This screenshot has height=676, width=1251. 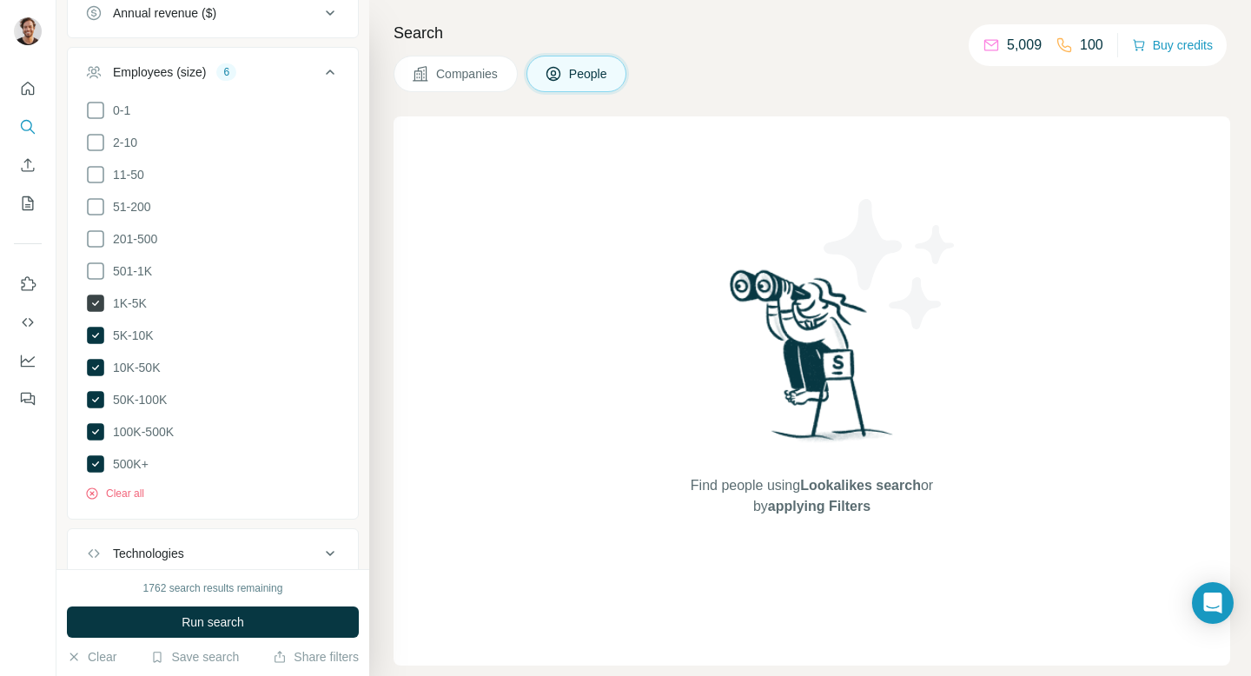 I want to click on span: applying Filters, so click(x=820, y=506).